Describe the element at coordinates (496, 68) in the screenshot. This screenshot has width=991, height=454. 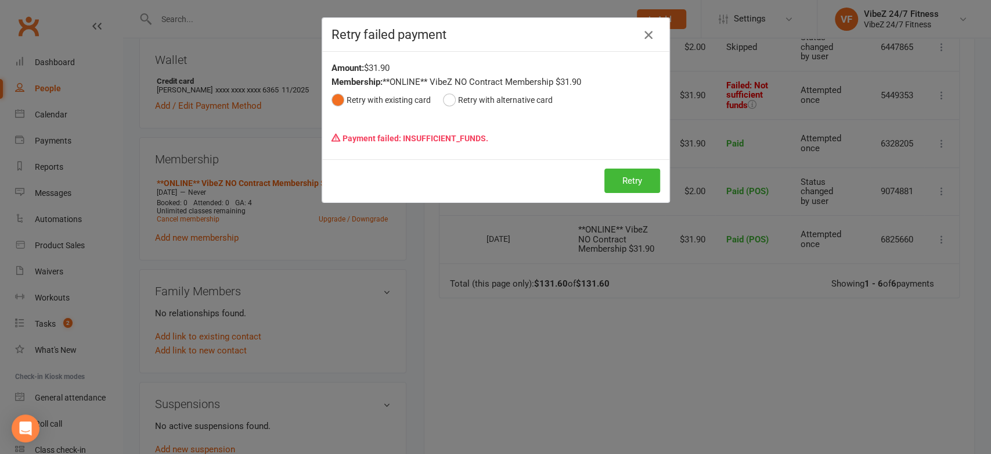
I see `div: $31.90` at that location.